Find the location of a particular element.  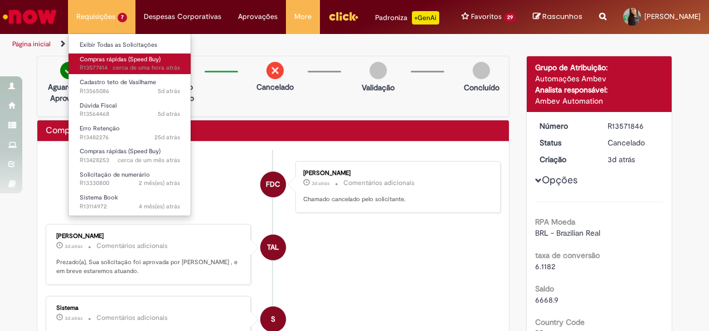

span: Cadastro teto de Vasilhame is located at coordinates (118, 82).